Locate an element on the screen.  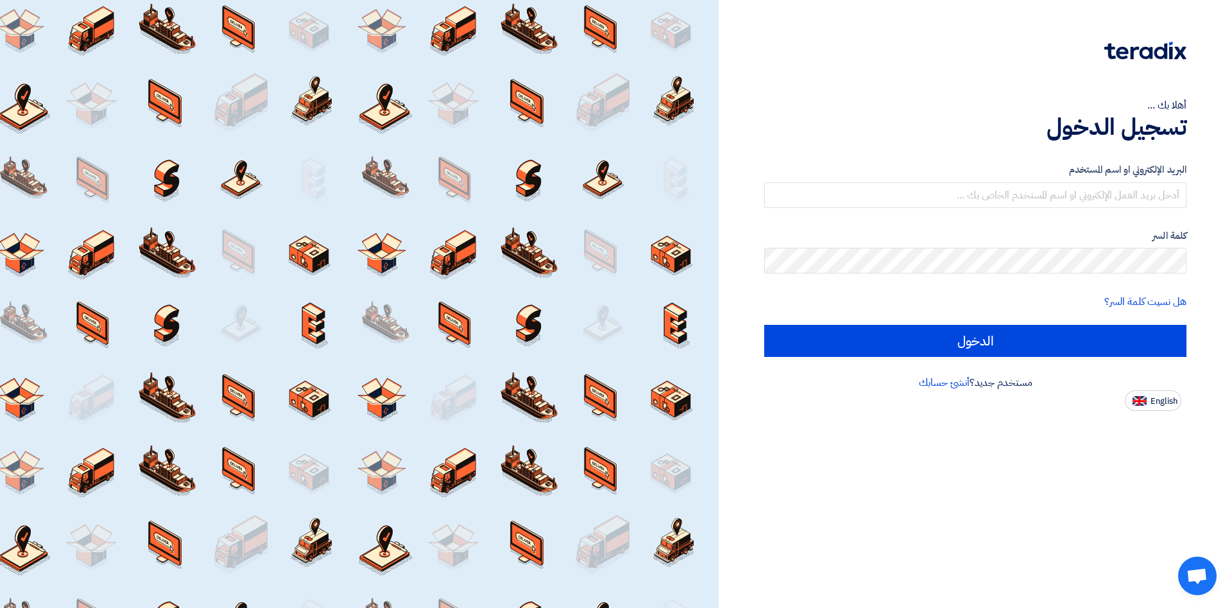
label: البريد الإلكتروني او اسم المستخدم is located at coordinates (975, 169).